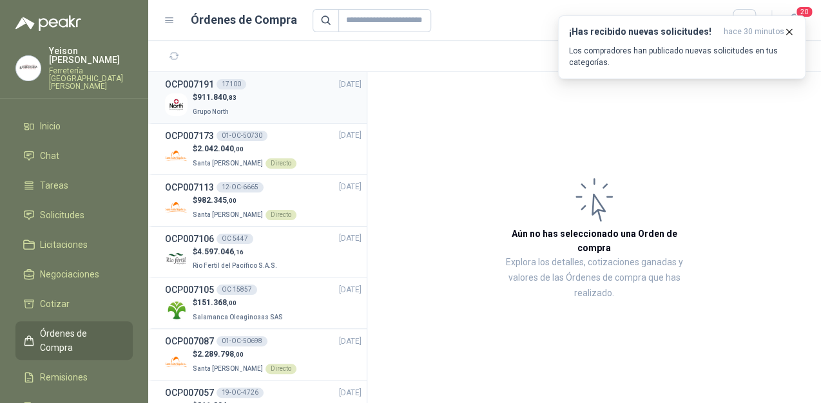  Describe the element at coordinates (240, 187) in the screenshot. I see `div: 12-OC-6665` at that location.